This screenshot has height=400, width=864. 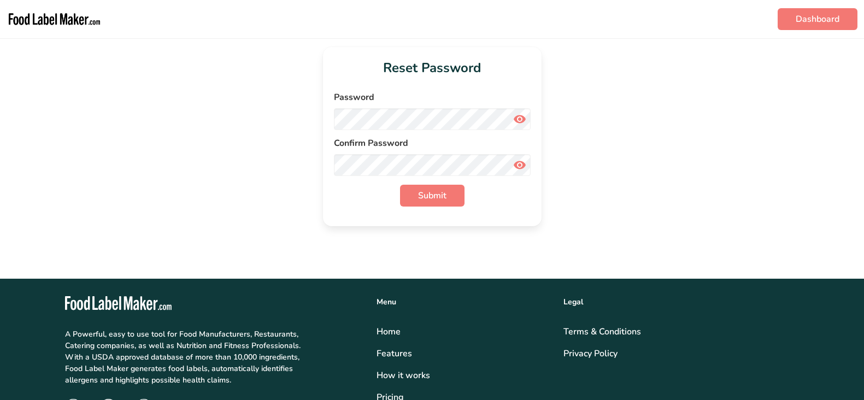 I want to click on img: Food Label Maker, so click(x=54, y=19).